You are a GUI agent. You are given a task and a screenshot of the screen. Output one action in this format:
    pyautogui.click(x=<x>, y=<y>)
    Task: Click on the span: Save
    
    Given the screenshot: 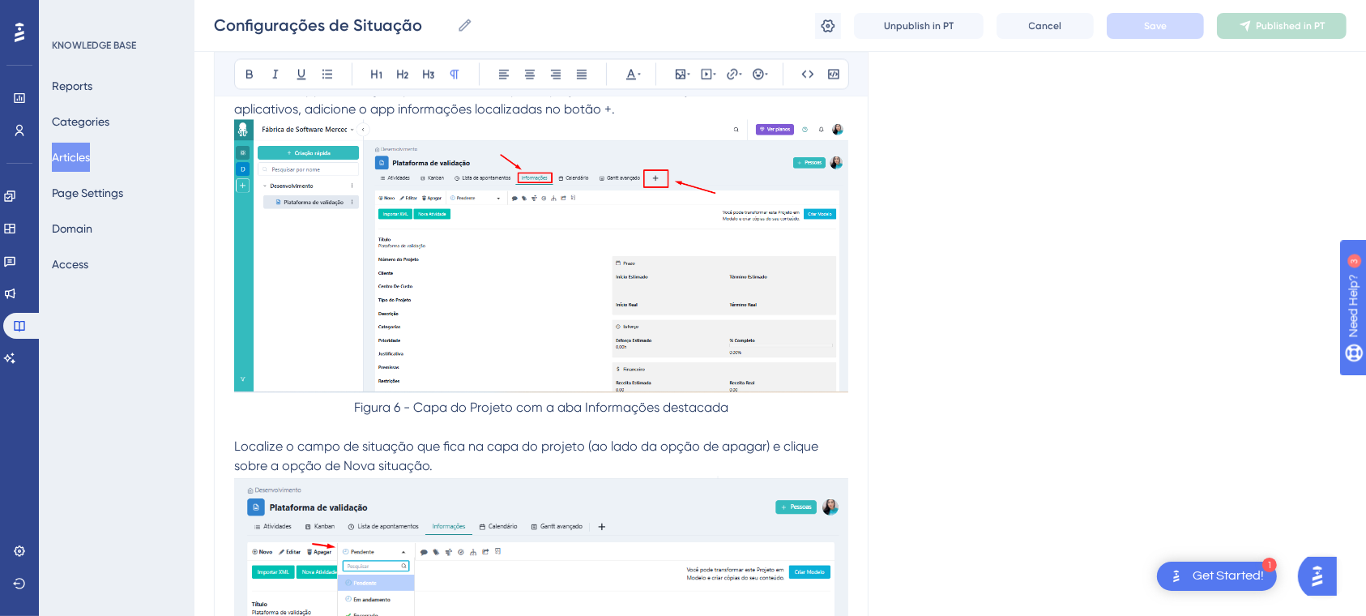 What is the action you would take?
    pyautogui.click(x=1155, y=26)
    